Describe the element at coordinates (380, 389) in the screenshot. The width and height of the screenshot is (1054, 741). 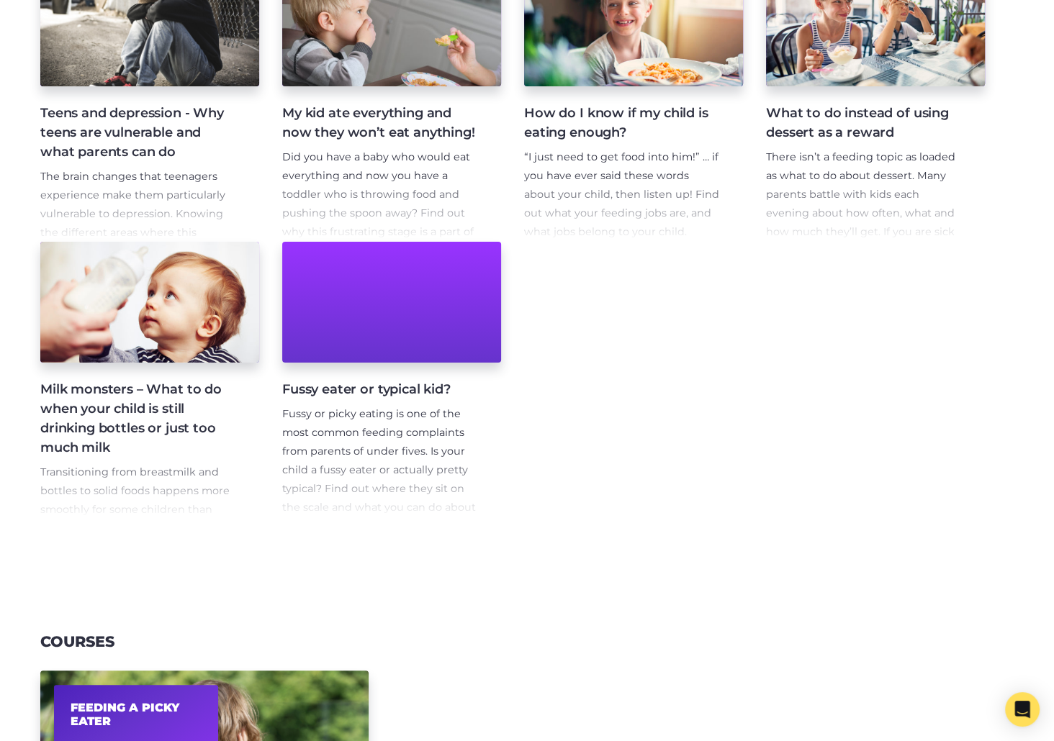
I see `h4: Fussy eater or typical kid?` at that location.